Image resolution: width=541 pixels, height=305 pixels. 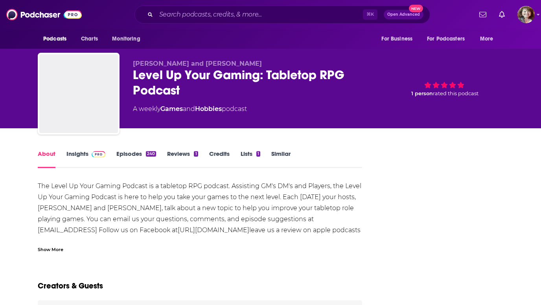 What do you see at coordinates (190, 109) in the screenshot?
I see `div: A weekly podcast` at bounding box center [190, 109].